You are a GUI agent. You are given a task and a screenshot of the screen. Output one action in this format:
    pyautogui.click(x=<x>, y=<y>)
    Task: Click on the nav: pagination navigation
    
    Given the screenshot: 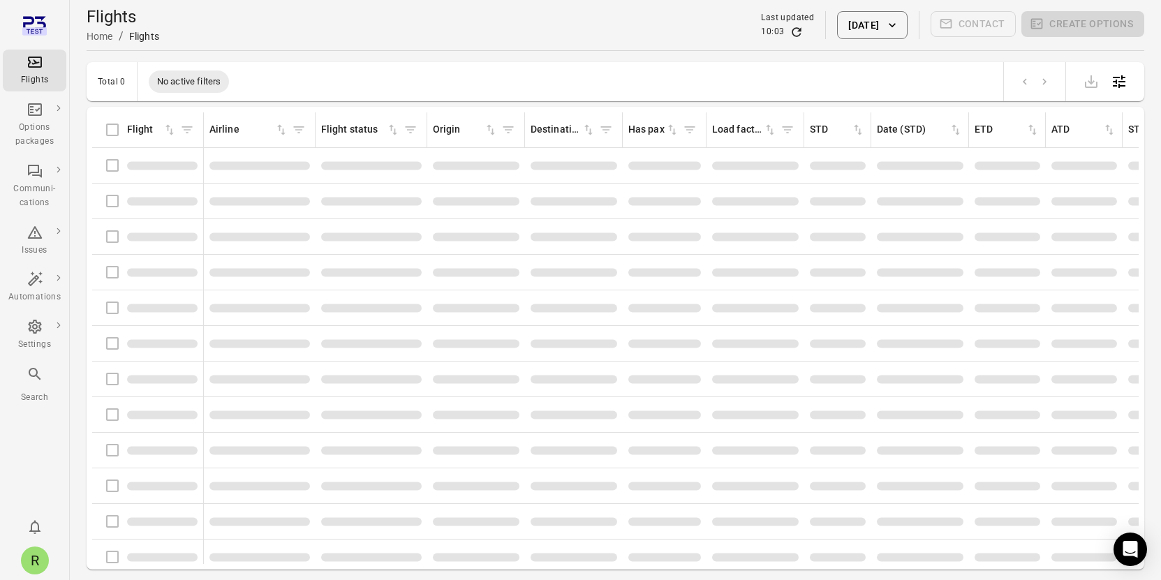 What is the action you would take?
    pyautogui.click(x=1035, y=82)
    